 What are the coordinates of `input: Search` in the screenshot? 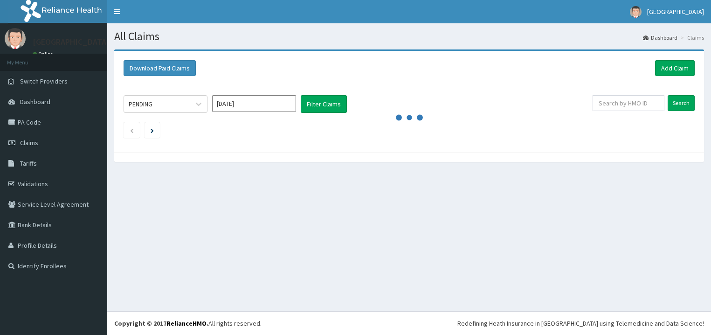 It's located at (681, 103).